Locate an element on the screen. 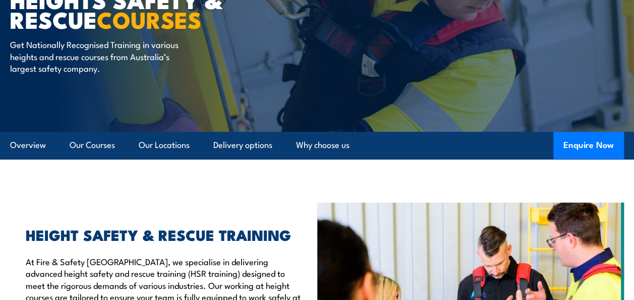 The image size is (634, 300). a: Overview is located at coordinates (28, 145).